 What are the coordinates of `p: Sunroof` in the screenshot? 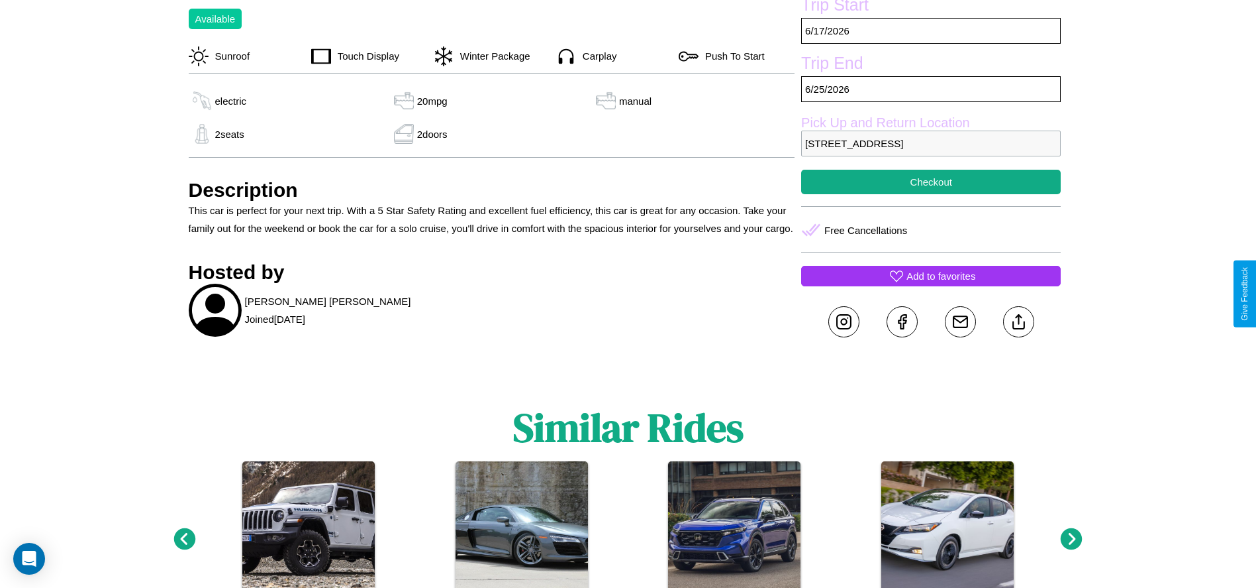 It's located at (229, 56).